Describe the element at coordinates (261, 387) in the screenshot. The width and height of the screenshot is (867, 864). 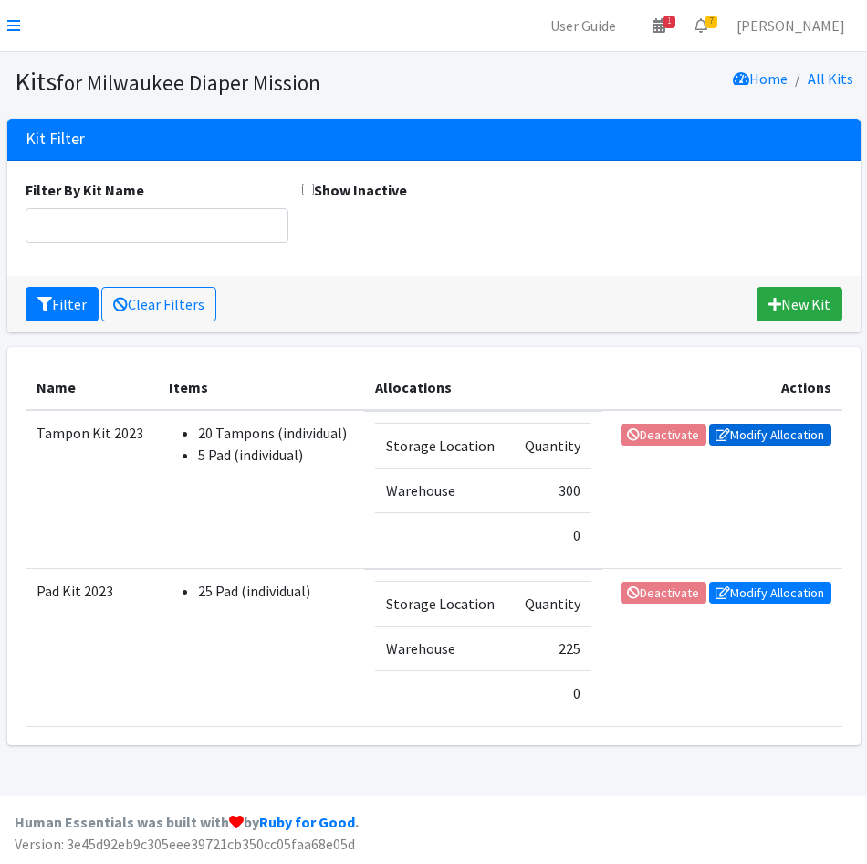
I see `th: Items` at that location.